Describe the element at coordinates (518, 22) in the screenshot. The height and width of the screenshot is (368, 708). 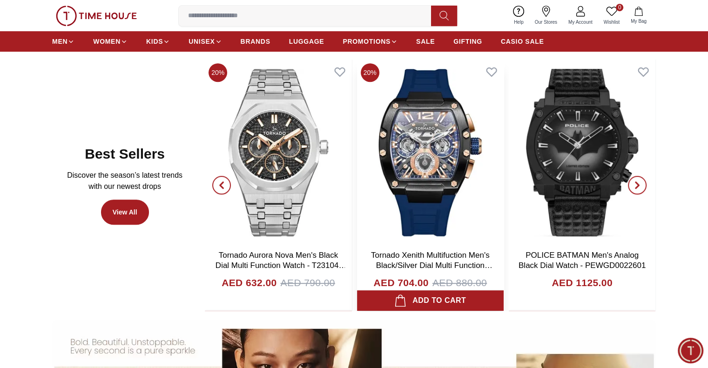
I see `span: Help` at that location.